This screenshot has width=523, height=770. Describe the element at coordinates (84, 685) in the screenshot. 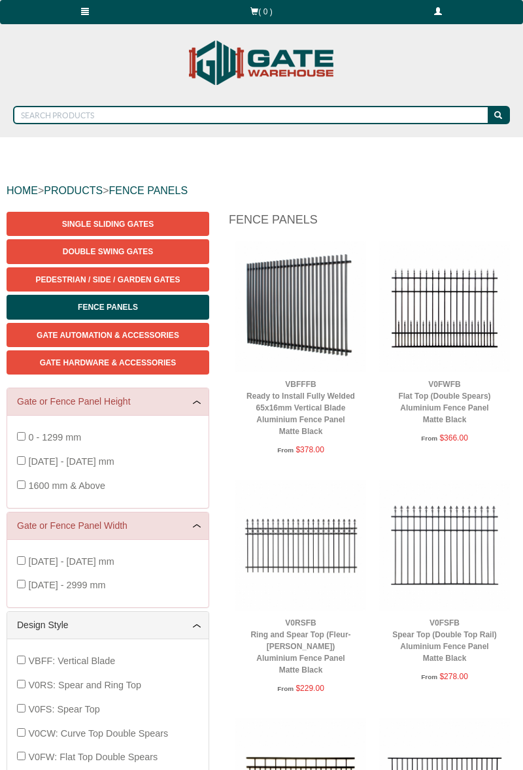

I see `span: V0RS: Spear and Ring Top` at that location.